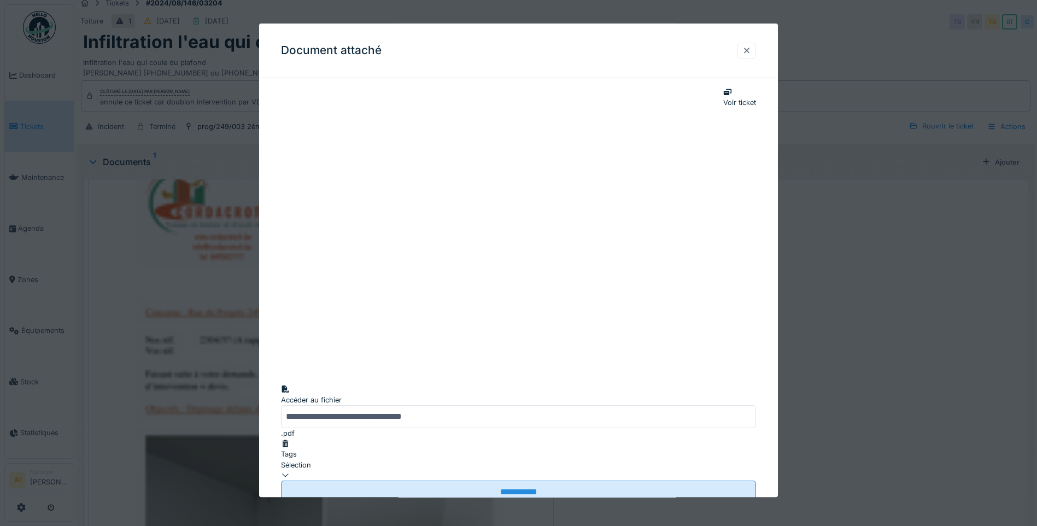 This screenshot has width=1037, height=526. Describe the element at coordinates (518, 433) in the screenshot. I see `div: .pdf` at that location.